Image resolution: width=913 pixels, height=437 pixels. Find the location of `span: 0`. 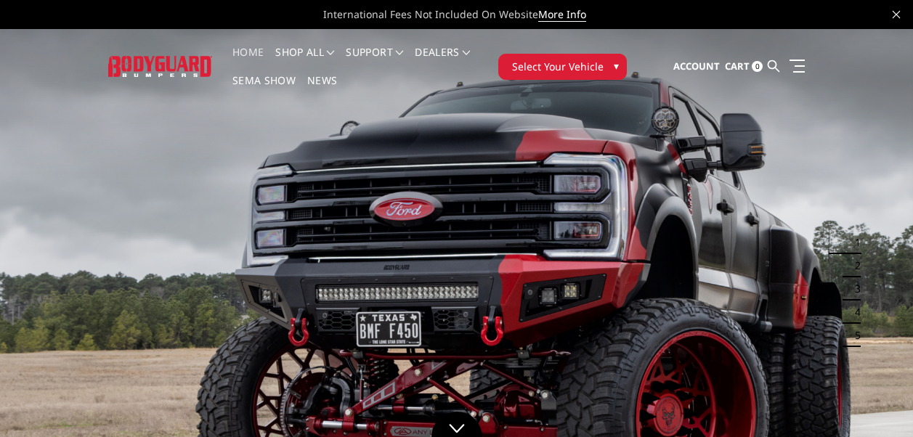

span: 0 is located at coordinates (757, 66).